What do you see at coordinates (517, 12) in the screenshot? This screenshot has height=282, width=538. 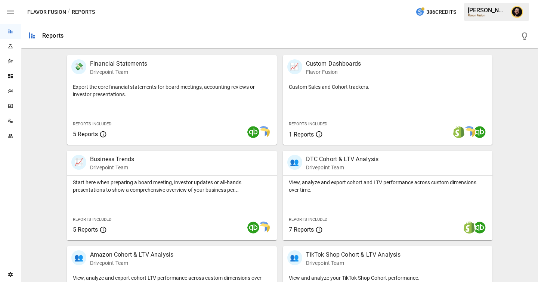 I see `div: Ciaran Nugent` at bounding box center [517, 12].